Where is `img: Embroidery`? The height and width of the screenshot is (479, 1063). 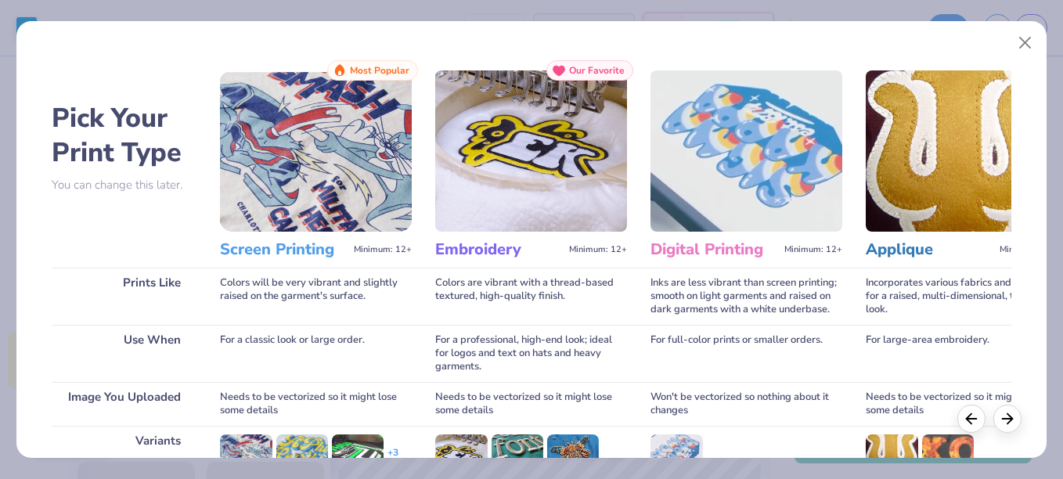 img: Embroidery is located at coordinates (531, 151).